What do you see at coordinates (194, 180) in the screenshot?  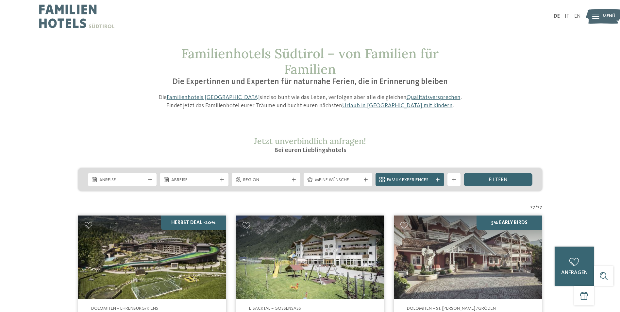 I see `span: Abreise` at bounding box center [194, 180].